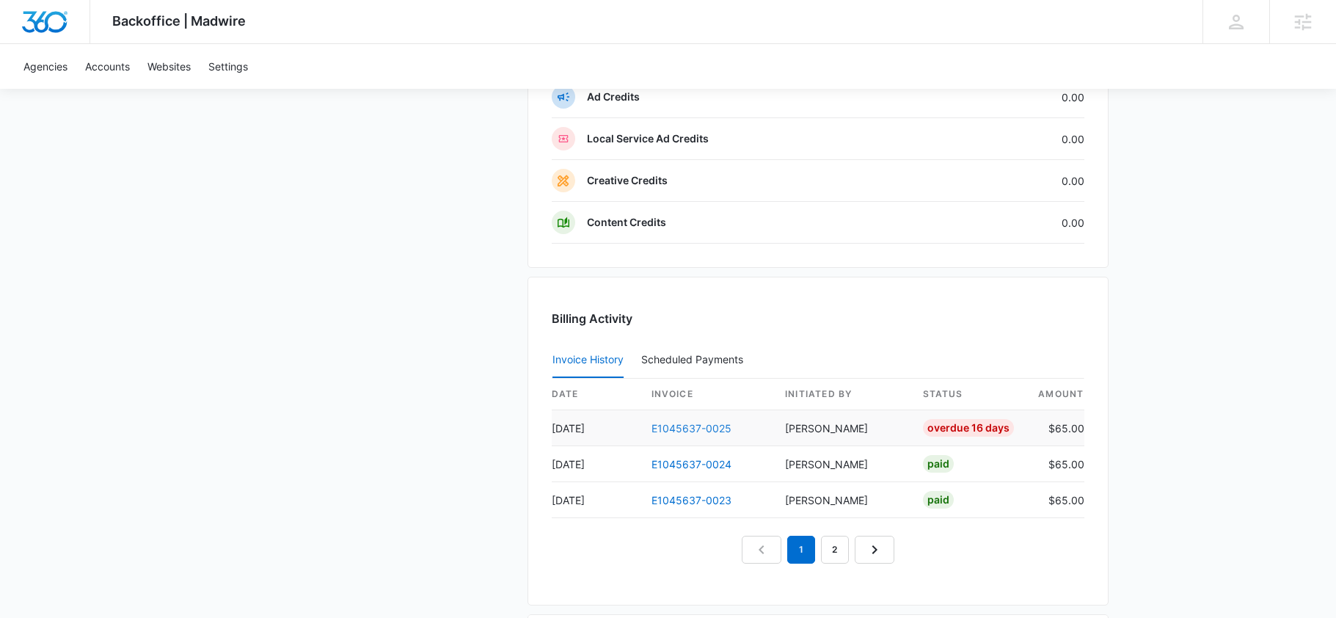  Describe the element at coordinates (835, 549) in the screenshot. I see `a: Page 2` at that location.